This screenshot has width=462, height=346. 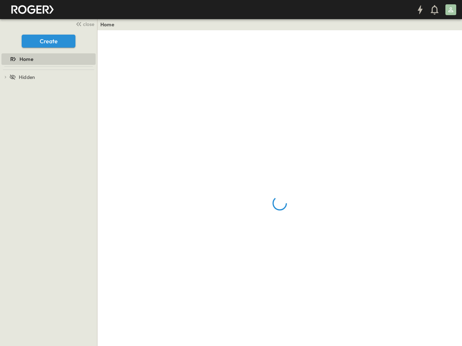 I want to click on span: close, so click(x=88, y=24).